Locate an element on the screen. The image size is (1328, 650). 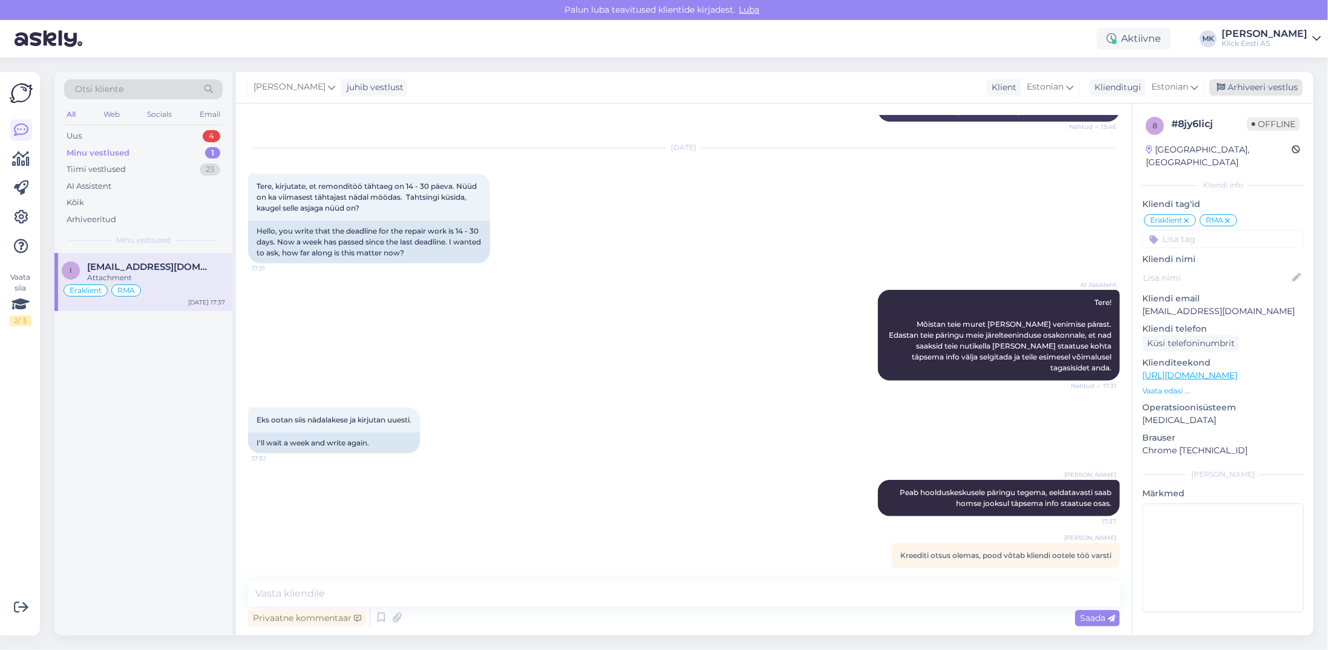
span: Privaatne kommentaar | 9:05 is located at coordinates (1072, 573).